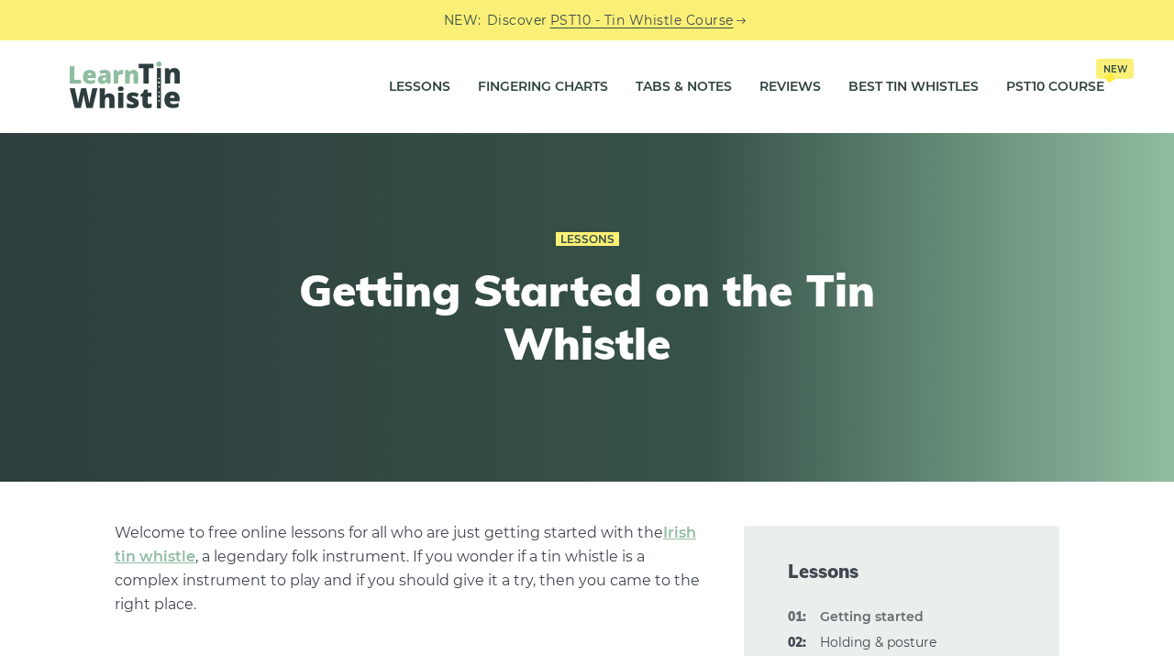 The height and width of the screenshot is (656, 1174). What do you see at coordinates (1055, 87) in the screenshot?
I see `a: PST10 CourseNew` at bounding box center [1055, 87].